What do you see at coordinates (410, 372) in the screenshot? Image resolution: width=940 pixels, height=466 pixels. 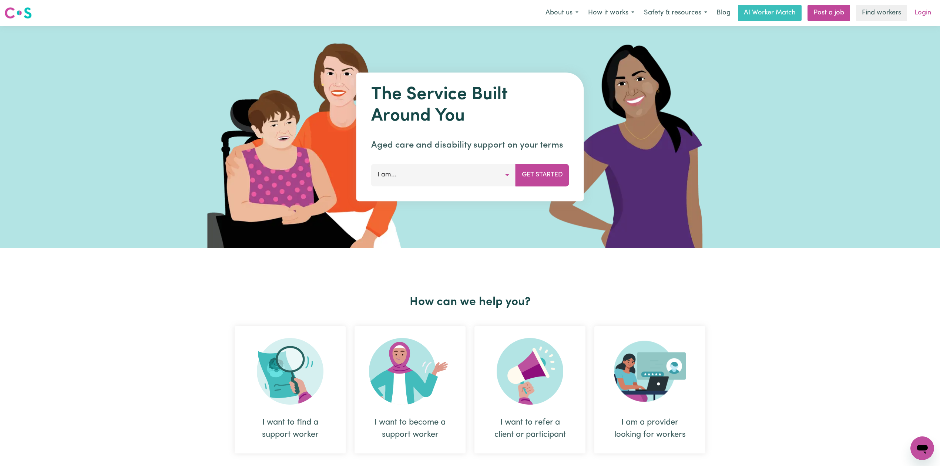 I see `img: Become Worker` at bounding box center [410, 372].